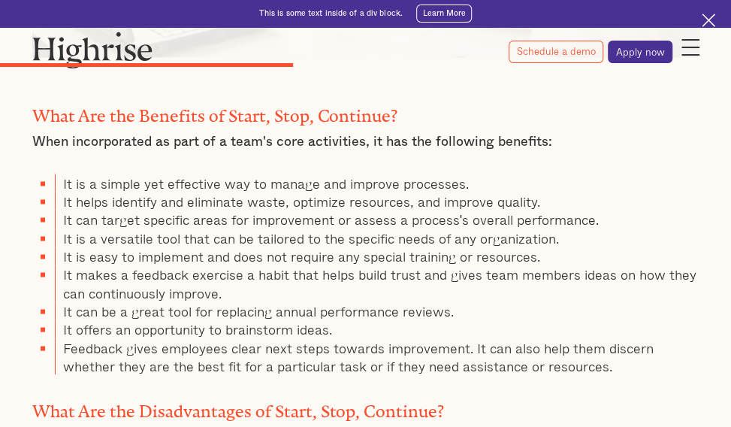 This screenshot has width=731, height=427. What do you see at coordinates (377, 328) in the screenshot?
I see `li: It offers an opportunity to brainstorm ideas.` at bounding box center [377, 328].